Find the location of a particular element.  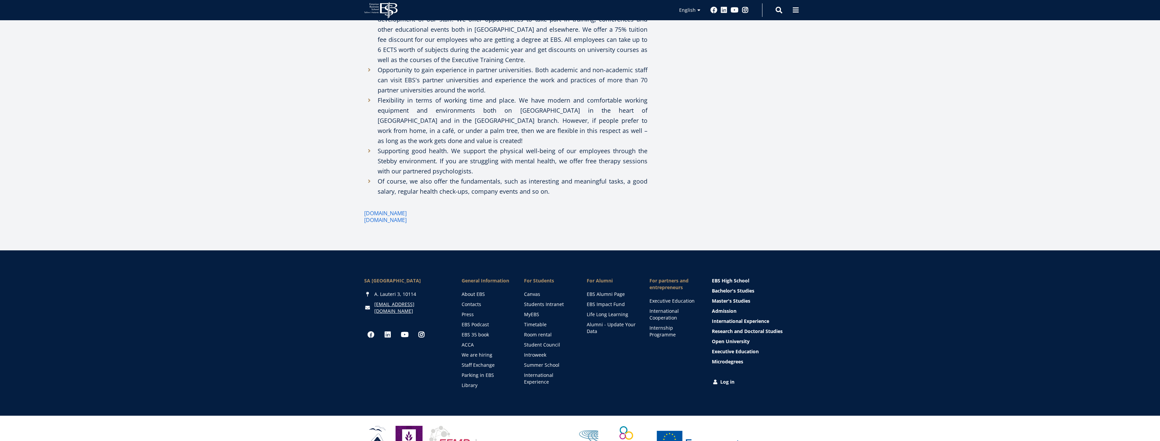

a: EBS 35 book is located at coordinates (486, 335).